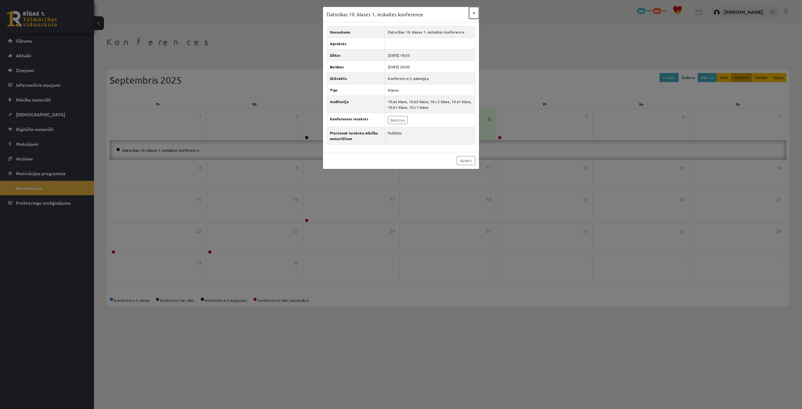  What do you see at coordinates (356, 135) in the screenshot?
I see `th: Pievienot ierakstu mācību materiāliem` at bounding box center [356, 135].